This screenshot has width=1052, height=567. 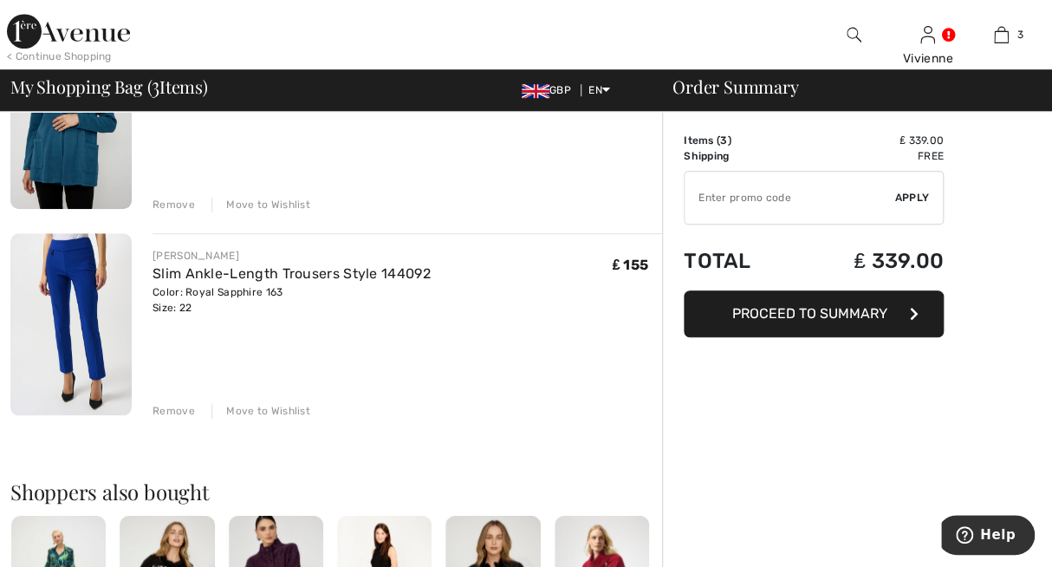 I want to click on a: Slim Ankle-Length Trousers Style 144092, so click(x=291, y=273).